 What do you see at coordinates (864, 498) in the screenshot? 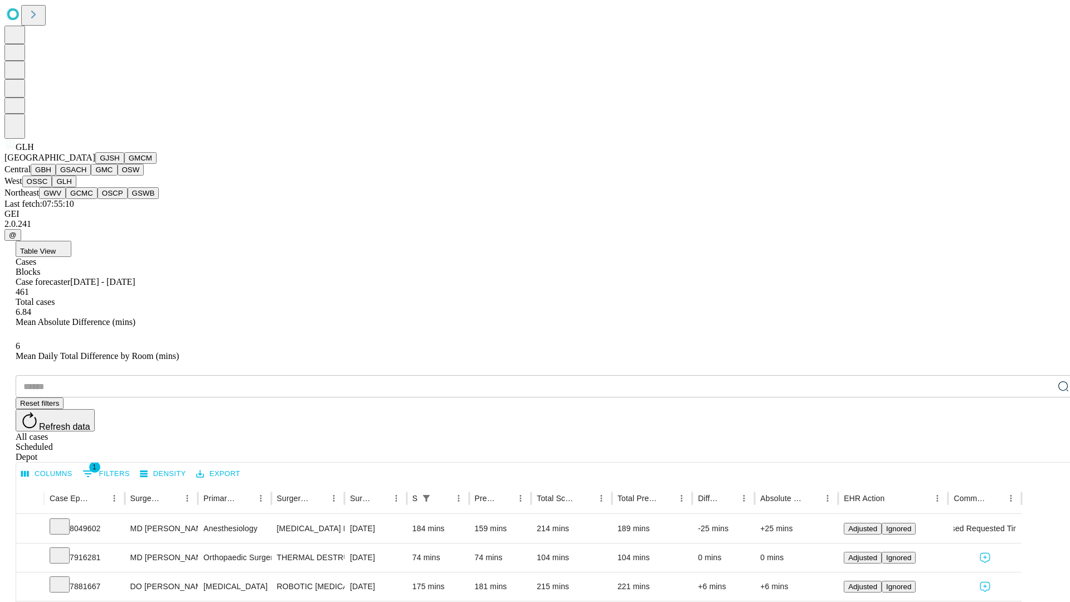
I see `div: EHR Action` at bounding box center [864, 498].